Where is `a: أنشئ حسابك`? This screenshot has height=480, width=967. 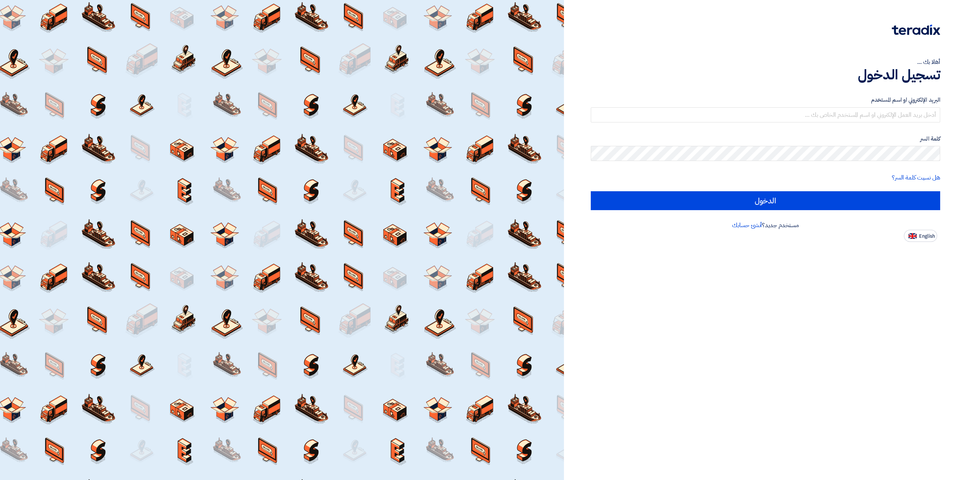 a: أنشئ حسابك is located at coordinates (747, 225).